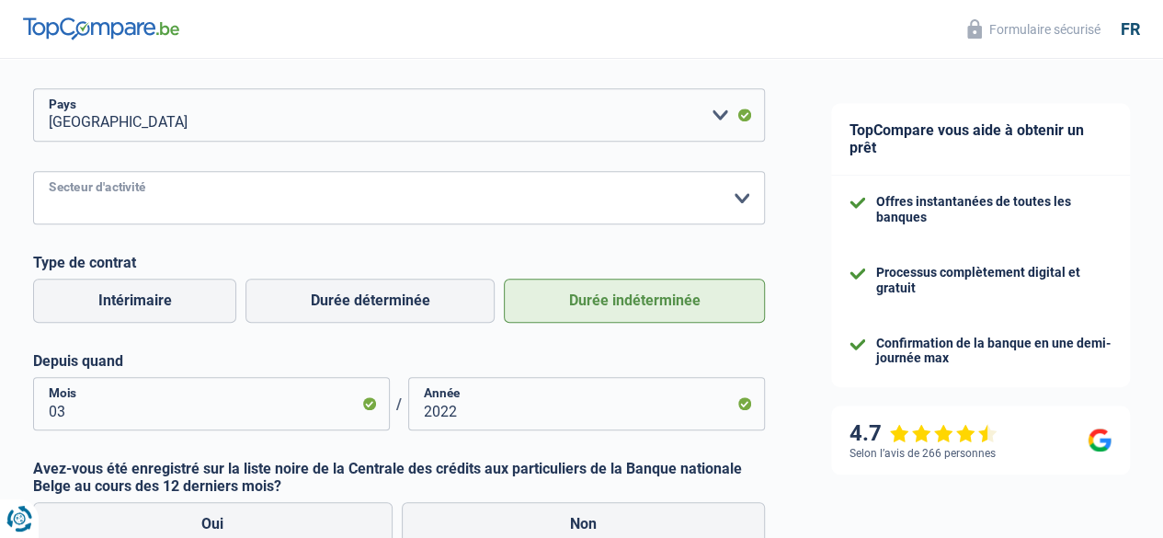 The width and height of the screenshot is (1163, 538). What do you see at coordinates (134, 301) in the screenshot?
I see `label: Intérimaire` at bounding box center [134, 301].